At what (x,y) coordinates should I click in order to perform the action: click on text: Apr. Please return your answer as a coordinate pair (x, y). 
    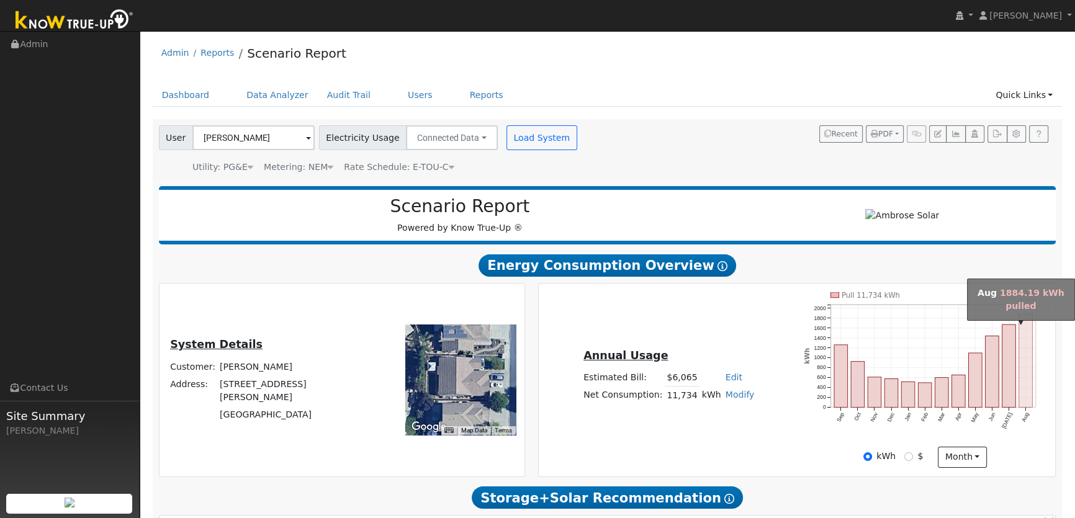
    Looking at the image, I should click on (958, 416).